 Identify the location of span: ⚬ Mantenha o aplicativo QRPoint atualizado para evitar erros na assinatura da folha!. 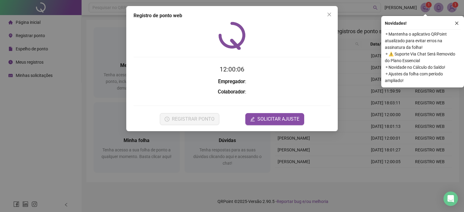
(422, 41).